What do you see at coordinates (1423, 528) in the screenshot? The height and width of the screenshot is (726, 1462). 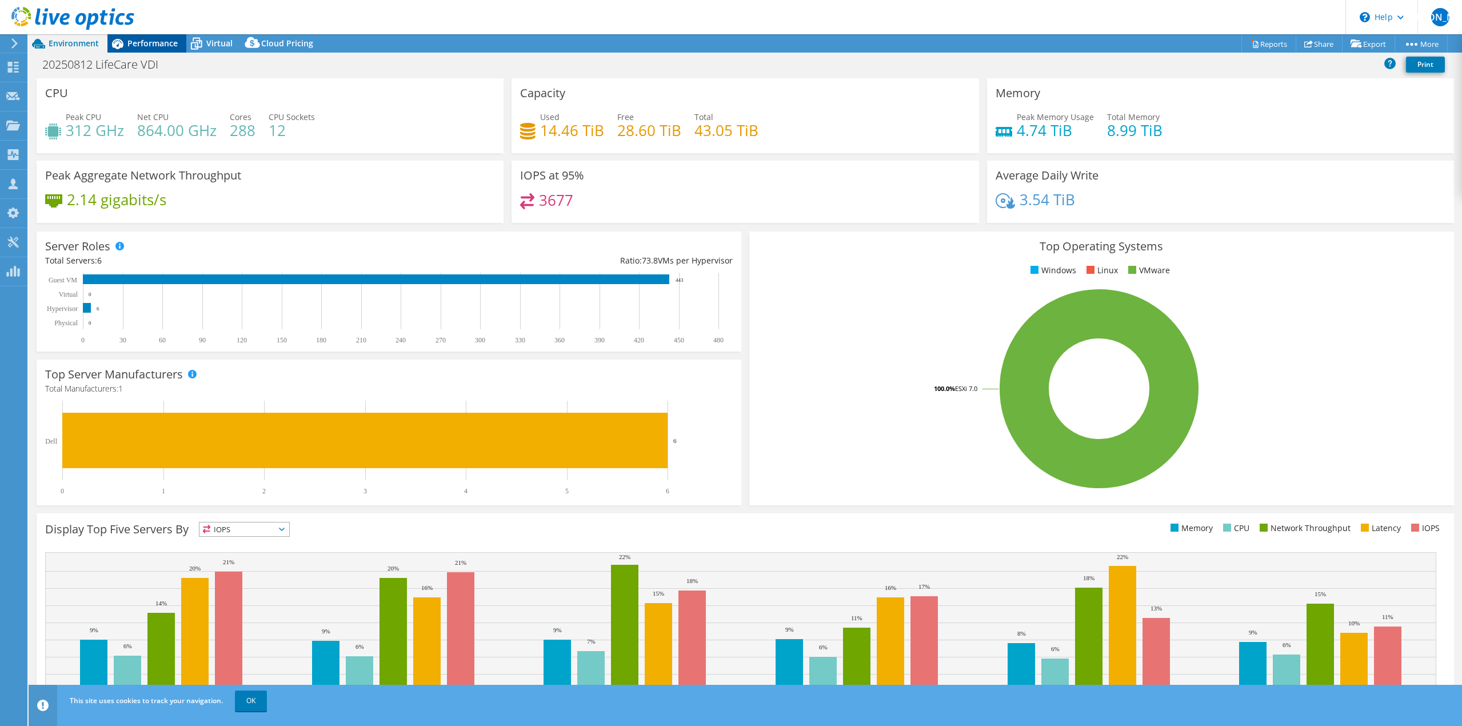 I see `li: IOPS` at bounding box center [1423, 528].